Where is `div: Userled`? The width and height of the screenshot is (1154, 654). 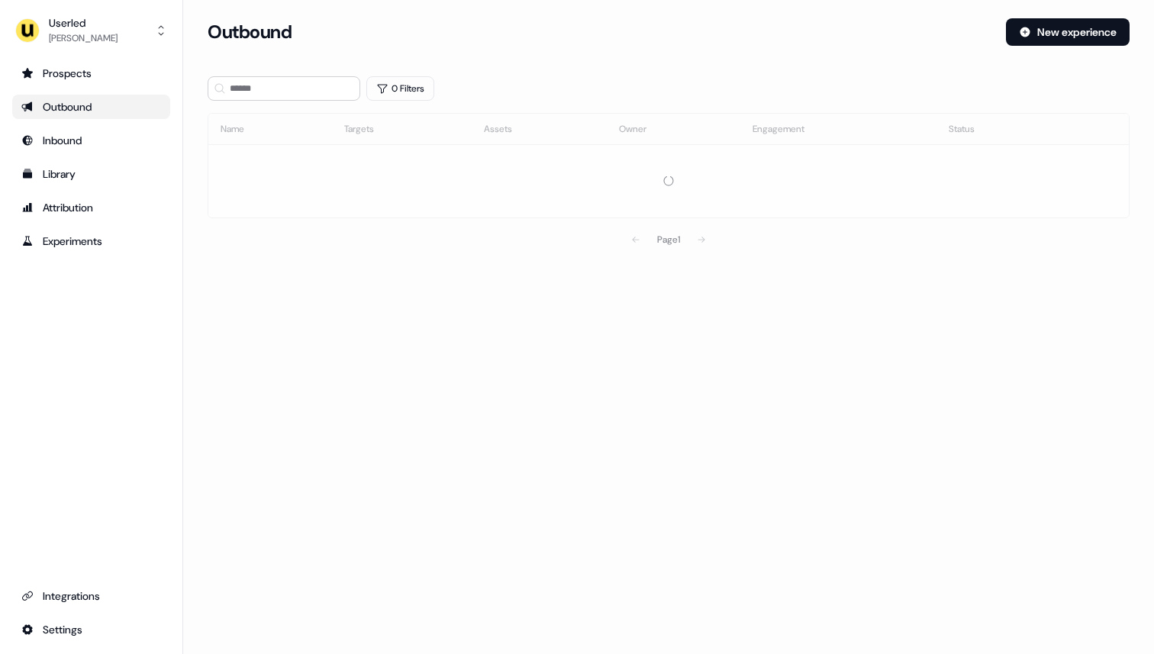
div: Userled is located at coordinates (83, 23).